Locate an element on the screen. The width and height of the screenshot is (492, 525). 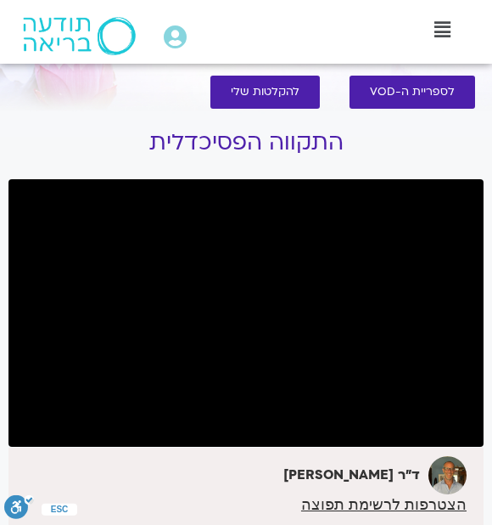
span: הצטרפות לרשימת תפוצה is located at coordinates (384, 504).